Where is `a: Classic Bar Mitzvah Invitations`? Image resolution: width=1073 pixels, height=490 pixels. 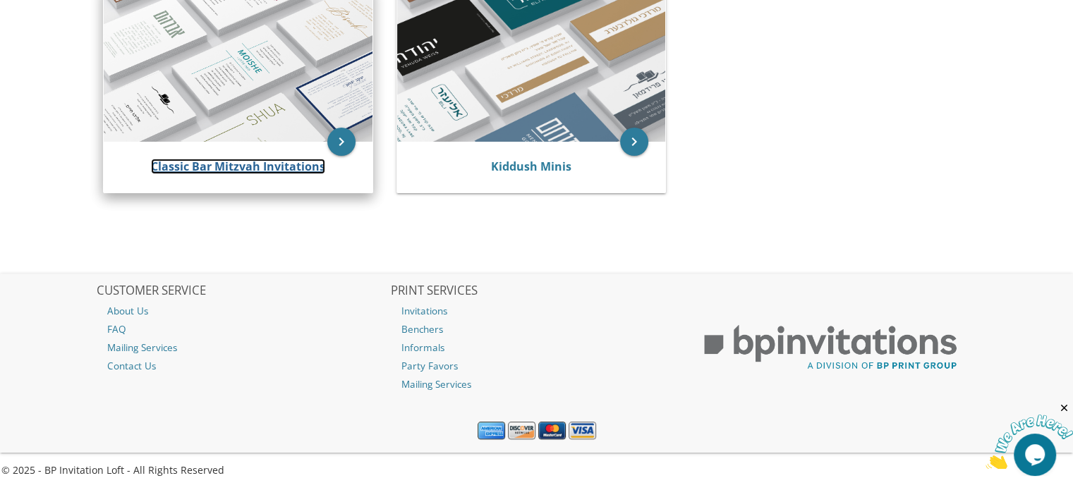
a: Classic Bar Mitzvah Invitations is located at coordinates (238, 166).